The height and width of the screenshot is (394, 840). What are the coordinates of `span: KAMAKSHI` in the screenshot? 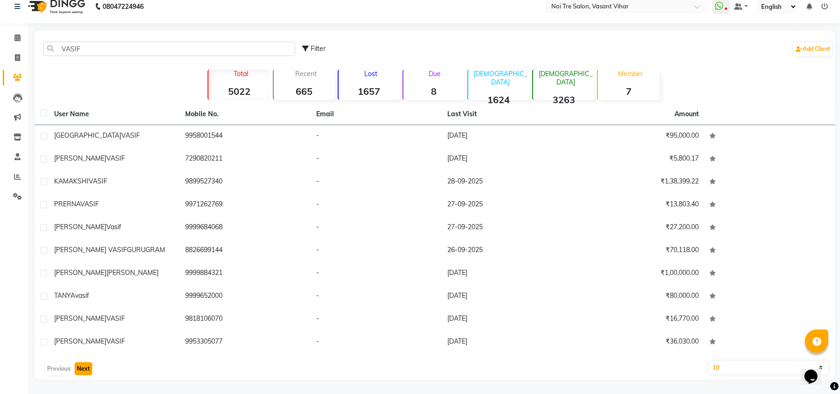 It's located at (71, 181).